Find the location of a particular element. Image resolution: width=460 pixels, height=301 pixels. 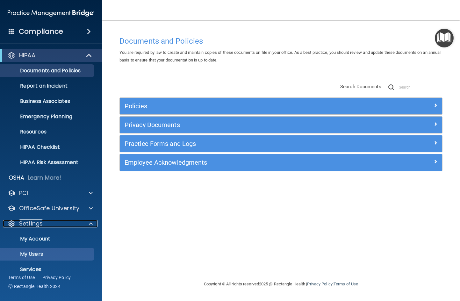

p: Learn More! is located at coordinates (45, 178).